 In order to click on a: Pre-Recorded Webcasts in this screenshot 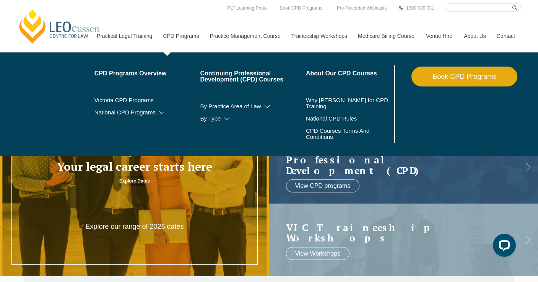, I will do `click(362, 8)`.